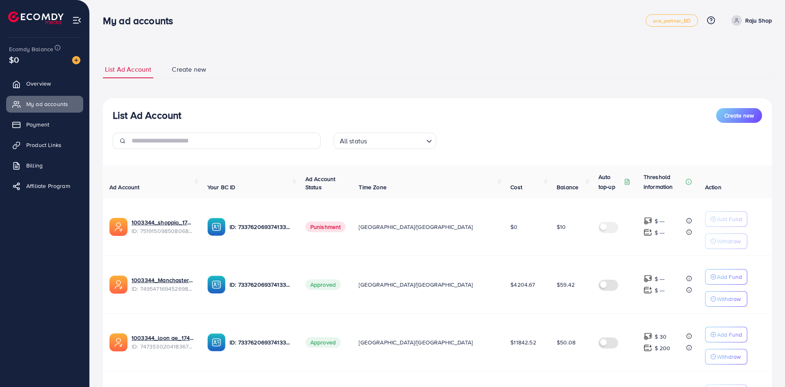 The image size is (785, 387). What do you see at coordinates (77, 20) in the screenshot?
I see `img: menu` at bounding box center [77, 20].